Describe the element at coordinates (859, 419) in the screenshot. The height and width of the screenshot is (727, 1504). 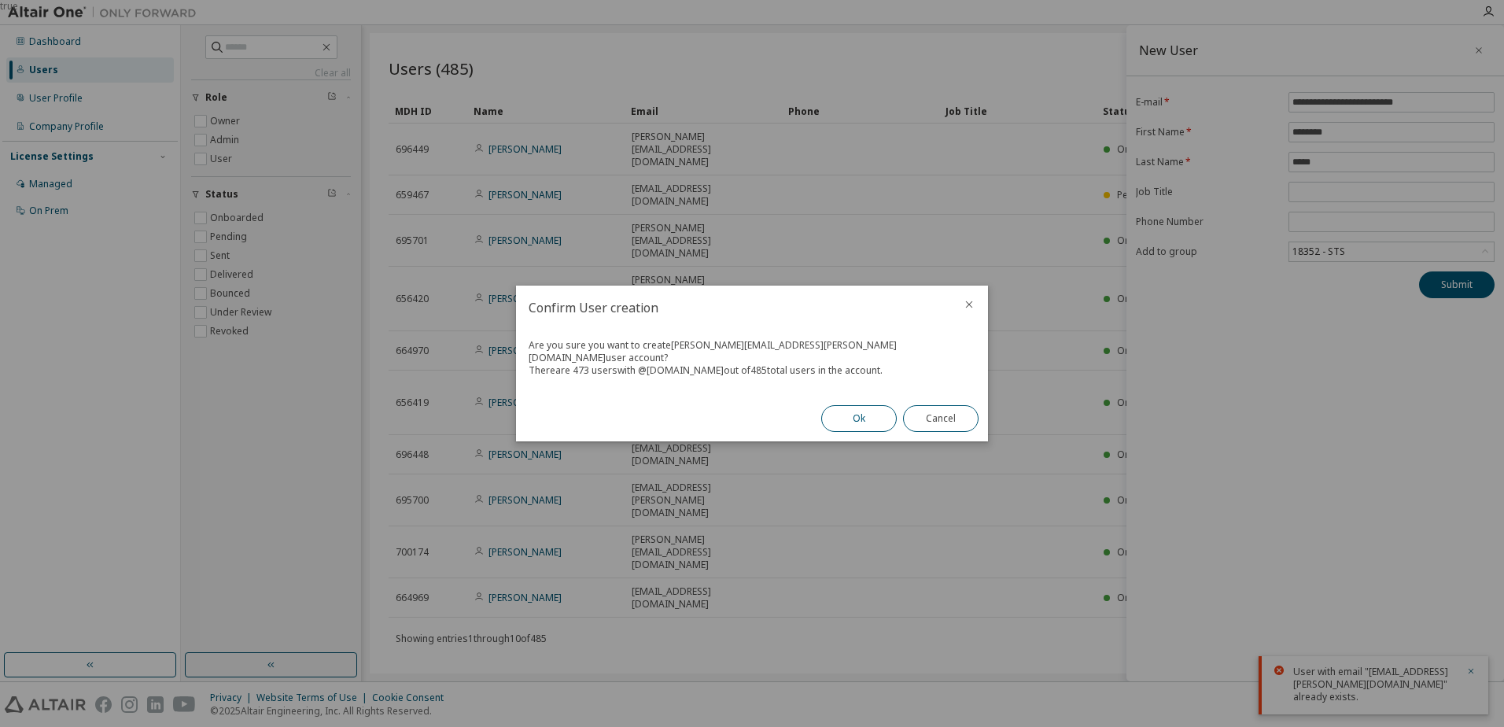
I see `button: Ok` at that location.